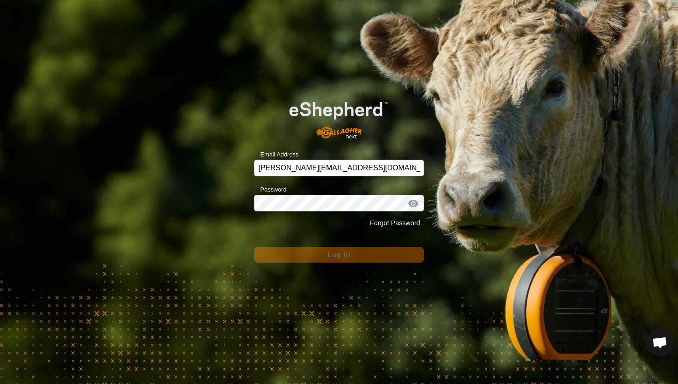  Describe the element at coordinates (270, 190) in the screenshot. I see `label: Password` at that location.